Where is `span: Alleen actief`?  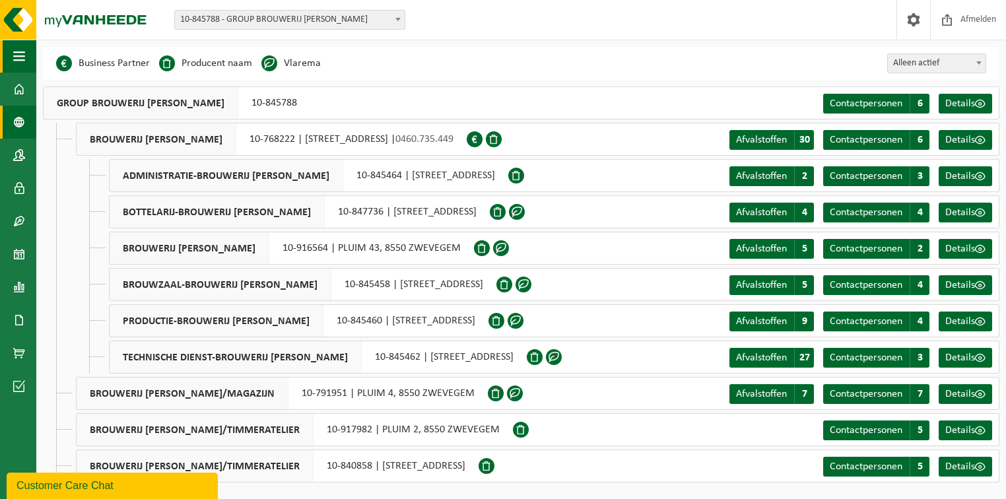
span: Alleen actief is located at coordinates (936, 63).